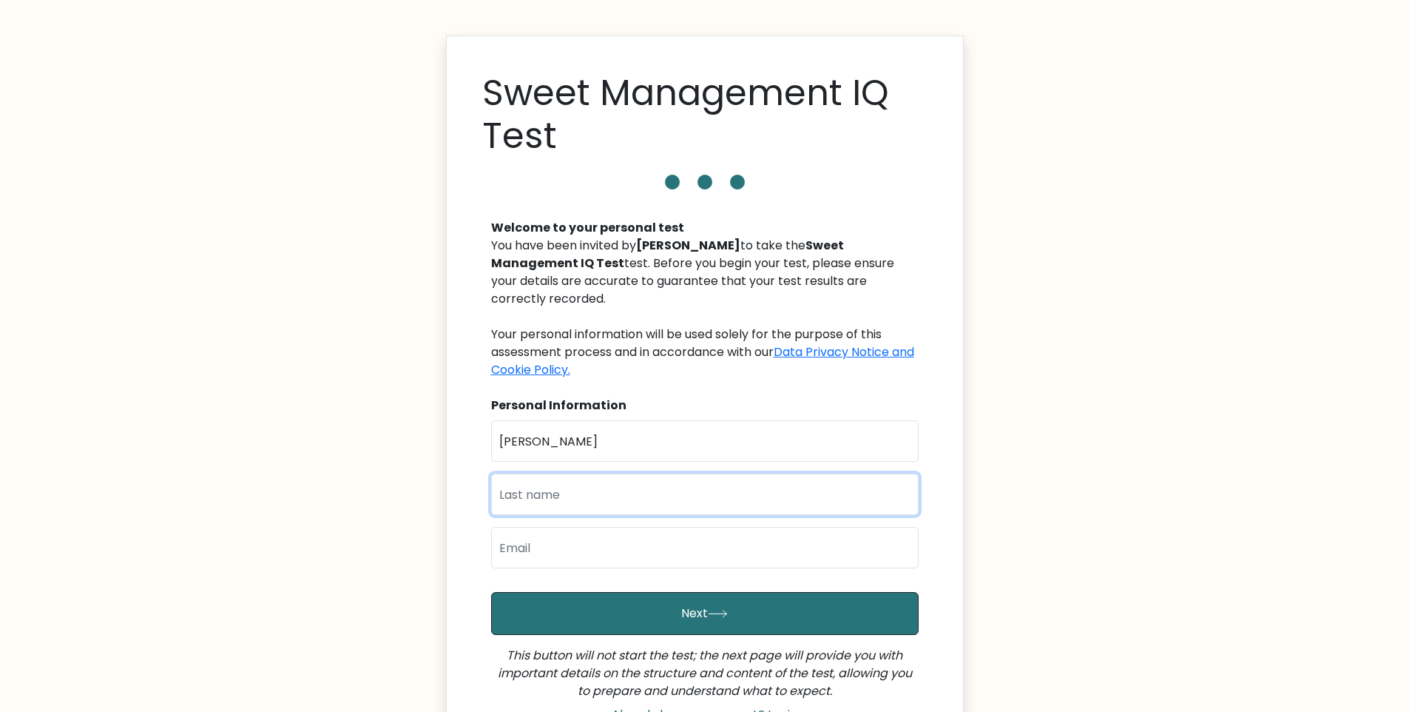  Describe the element at coordinates (705, 405) in the screenshot. I see `div: Personal Information` at that location.